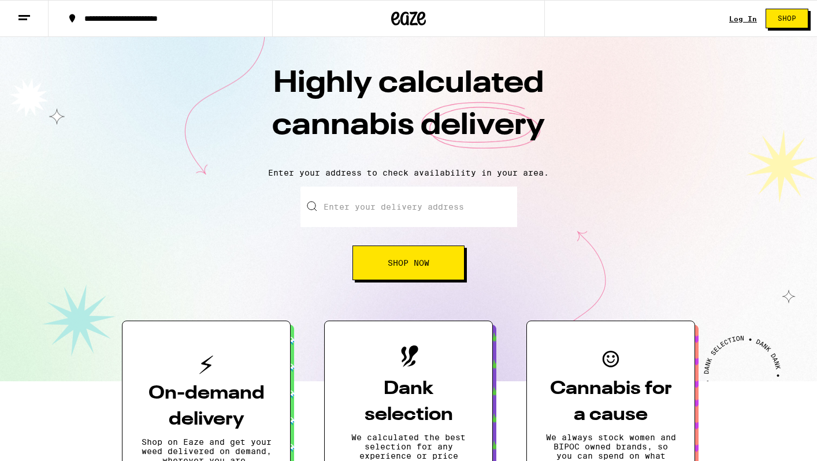 Image resolution: width=817 pixels, height=461 pixels. Describe the element at coordinates (787, 18) in the screenshot. I see `span: Shop` at that location.